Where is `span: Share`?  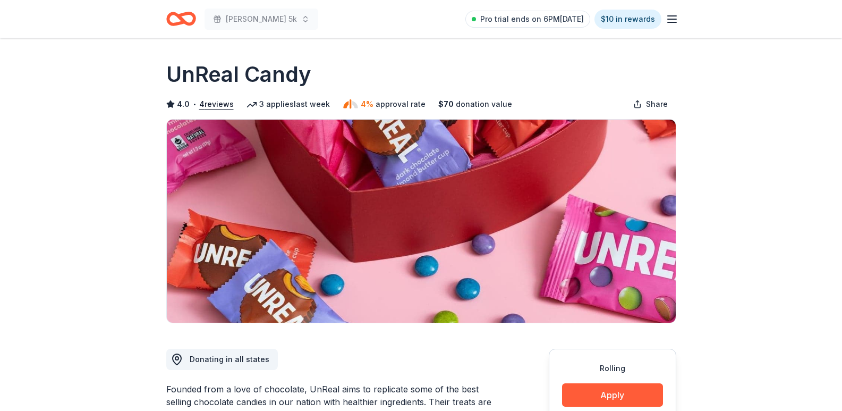
span: Share is located at coordinates (656, 104).